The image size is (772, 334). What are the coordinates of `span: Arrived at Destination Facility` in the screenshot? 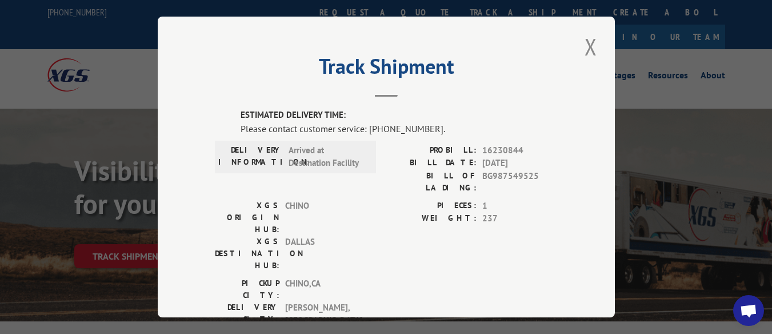 It's located at (327, 157).